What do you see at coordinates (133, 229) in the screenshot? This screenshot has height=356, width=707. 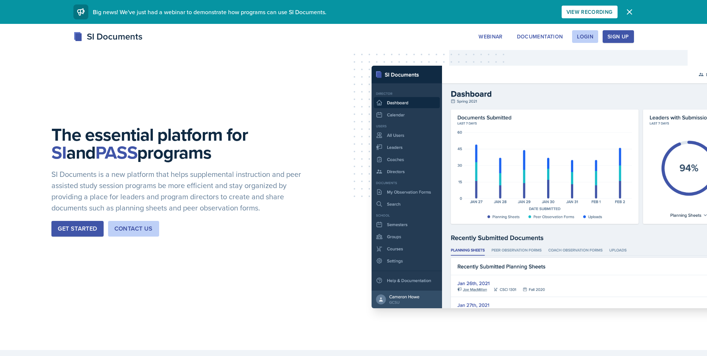 I see `button: Contact Us` at bounding box center [133, 229].